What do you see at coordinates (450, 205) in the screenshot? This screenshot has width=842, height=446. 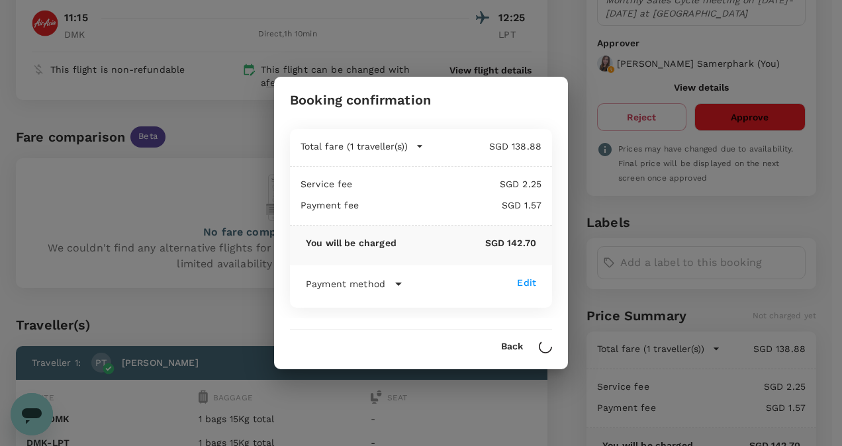 I see `p: SGD 1.57` at bounding box center [450, 205].